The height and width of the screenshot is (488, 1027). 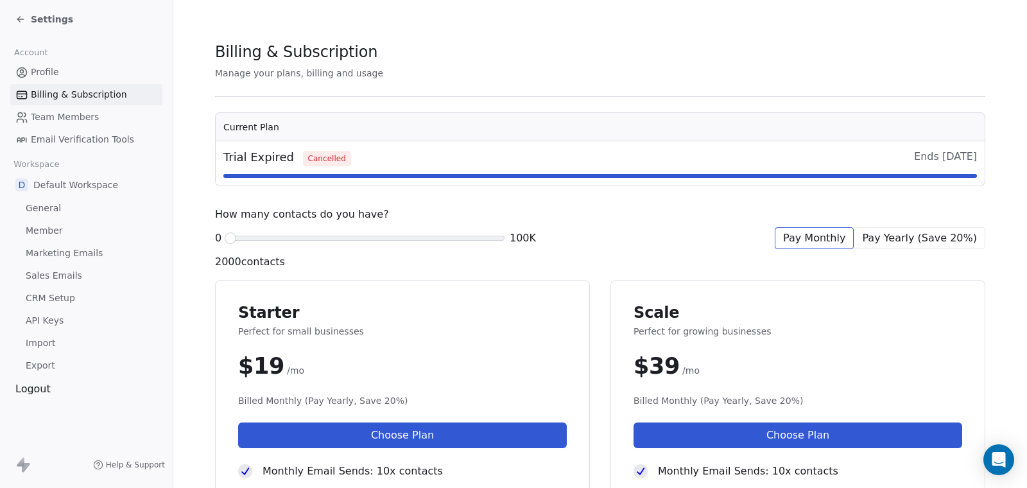 I want to click on span: Workspace, so click(x=37, y=164).